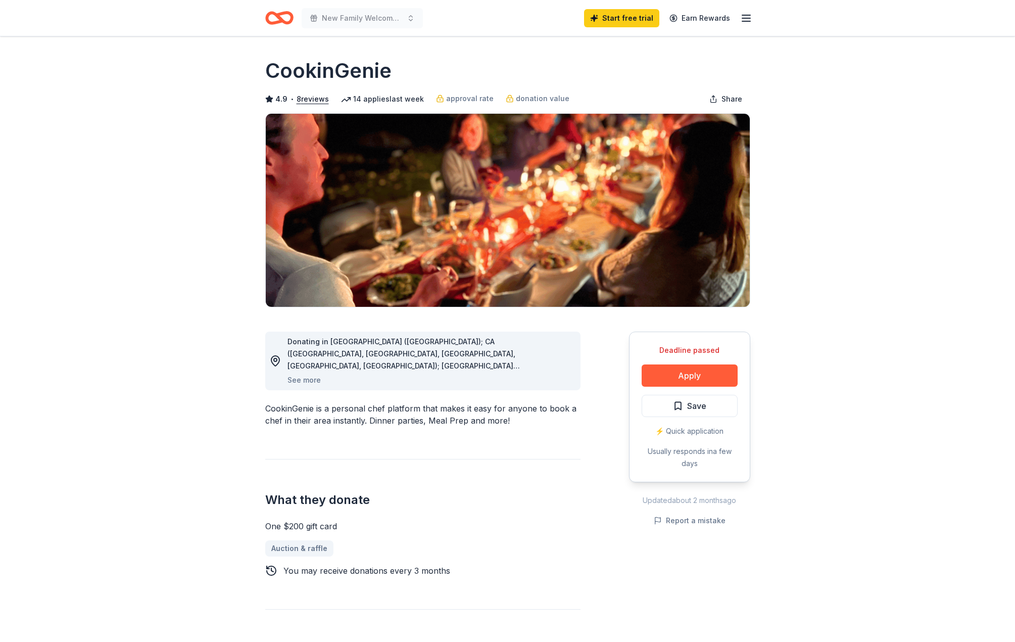 The width and height of the screenshot is (1015, 642). I want to click on a: Auction & raffle, so click(299, 548).